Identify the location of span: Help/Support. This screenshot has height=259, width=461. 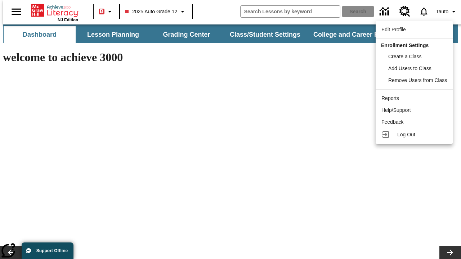
(396, 110).